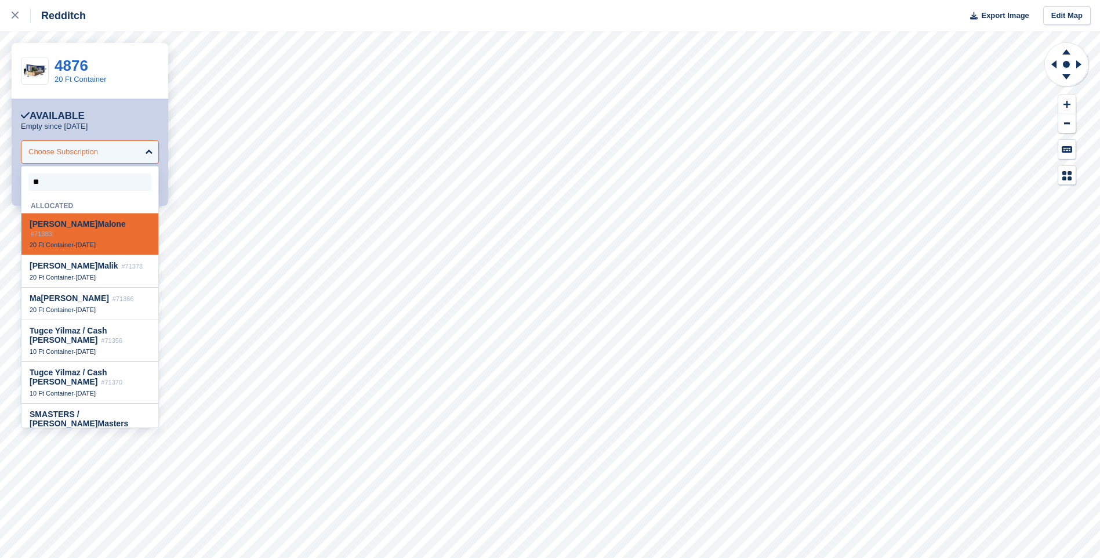 The image size is (1100, 558). I want to click on div: Allocated, so click(90, 204).